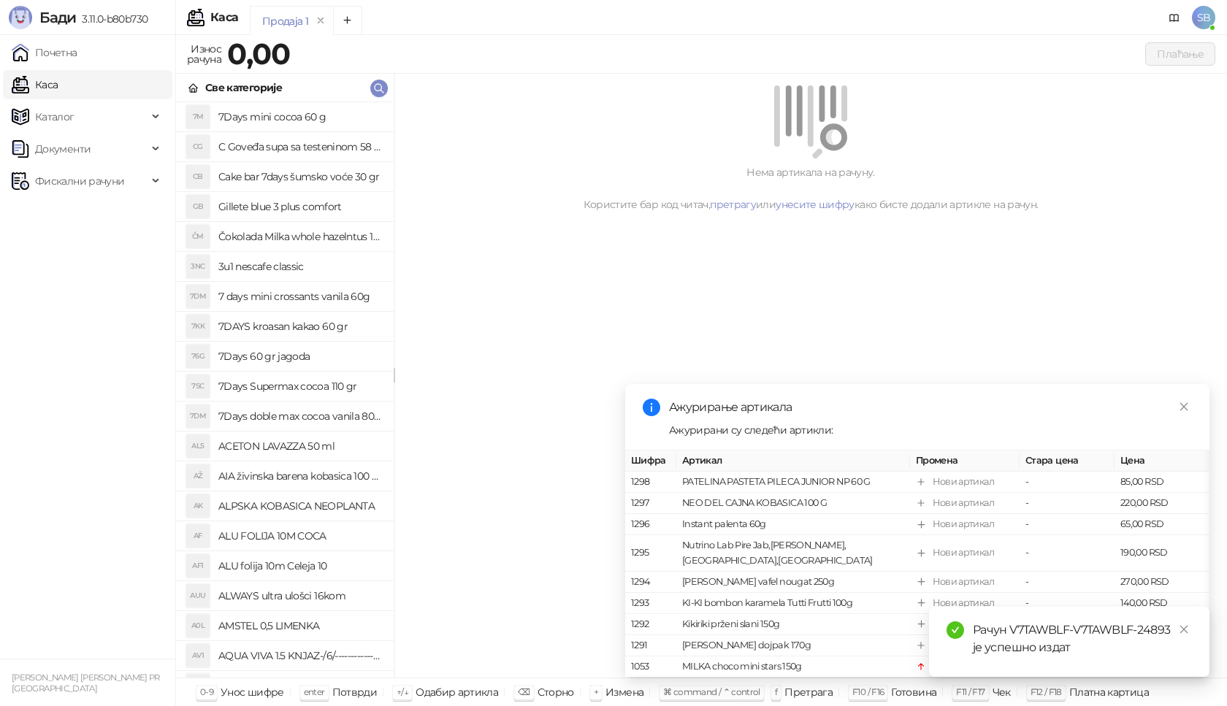  What do you see at coordinates (1046, 692) in the screenshot?
I see `span: F12 / F18` at bounding box center [1046, 692].